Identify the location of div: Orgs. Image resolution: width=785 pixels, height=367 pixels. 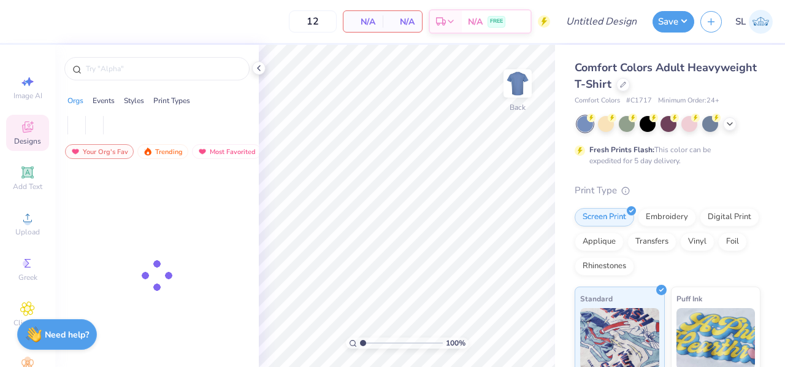
(75, 101).